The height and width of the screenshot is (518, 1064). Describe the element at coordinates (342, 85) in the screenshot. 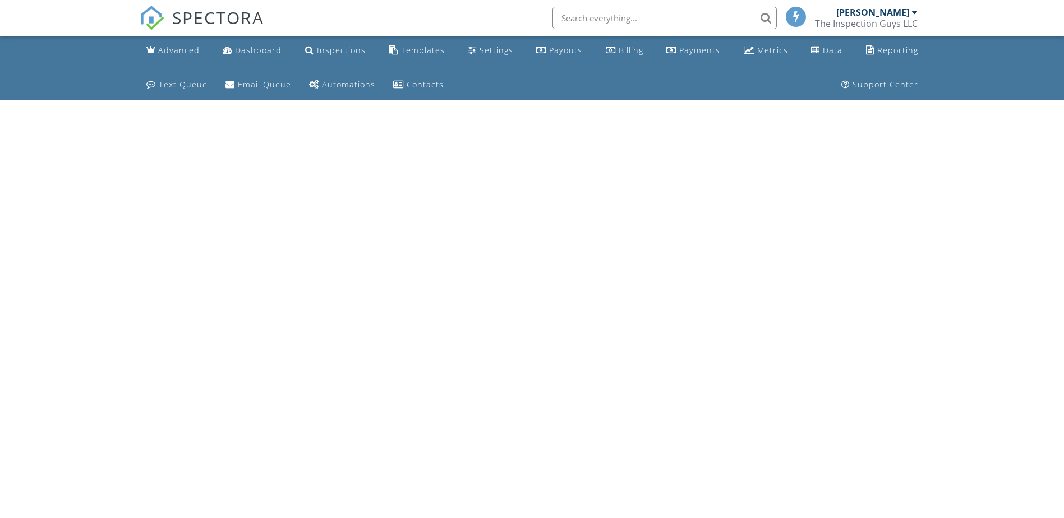

I see `a: Automations (Basic)` at that location.